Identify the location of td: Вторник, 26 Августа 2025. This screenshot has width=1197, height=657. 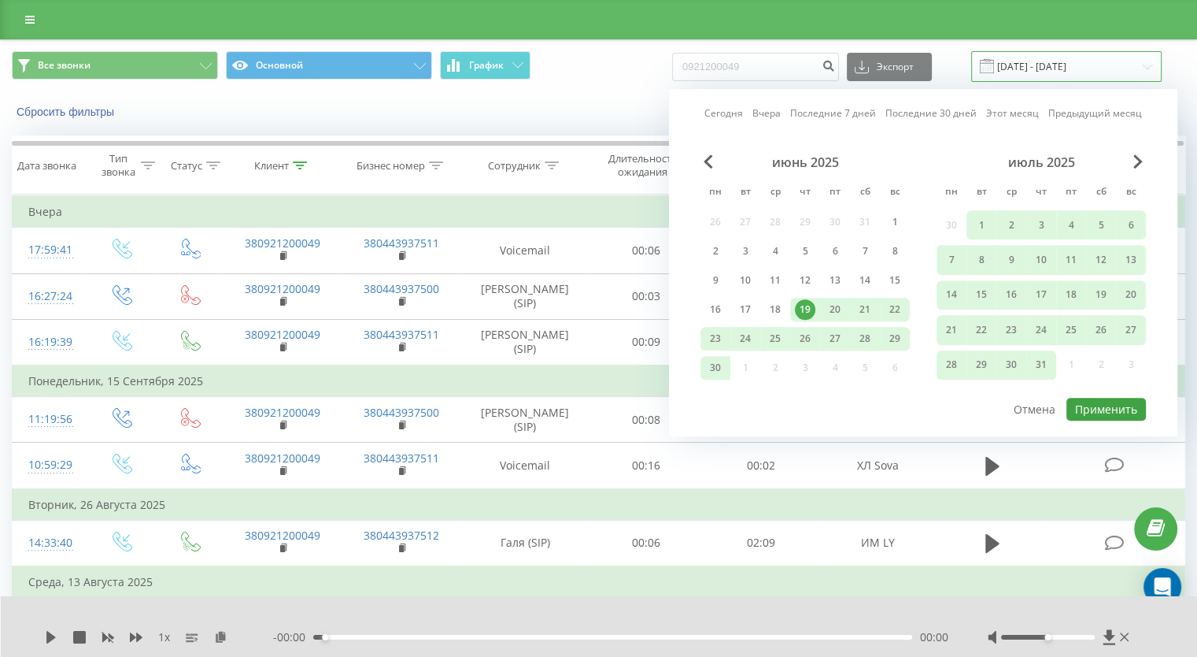
(599, 505).